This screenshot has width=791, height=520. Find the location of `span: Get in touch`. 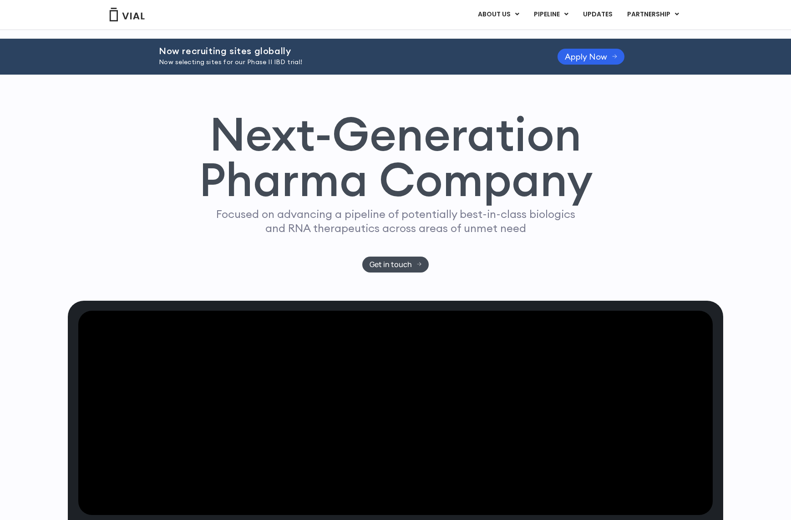

span: Get in touch is located at coordinates (390, 264).